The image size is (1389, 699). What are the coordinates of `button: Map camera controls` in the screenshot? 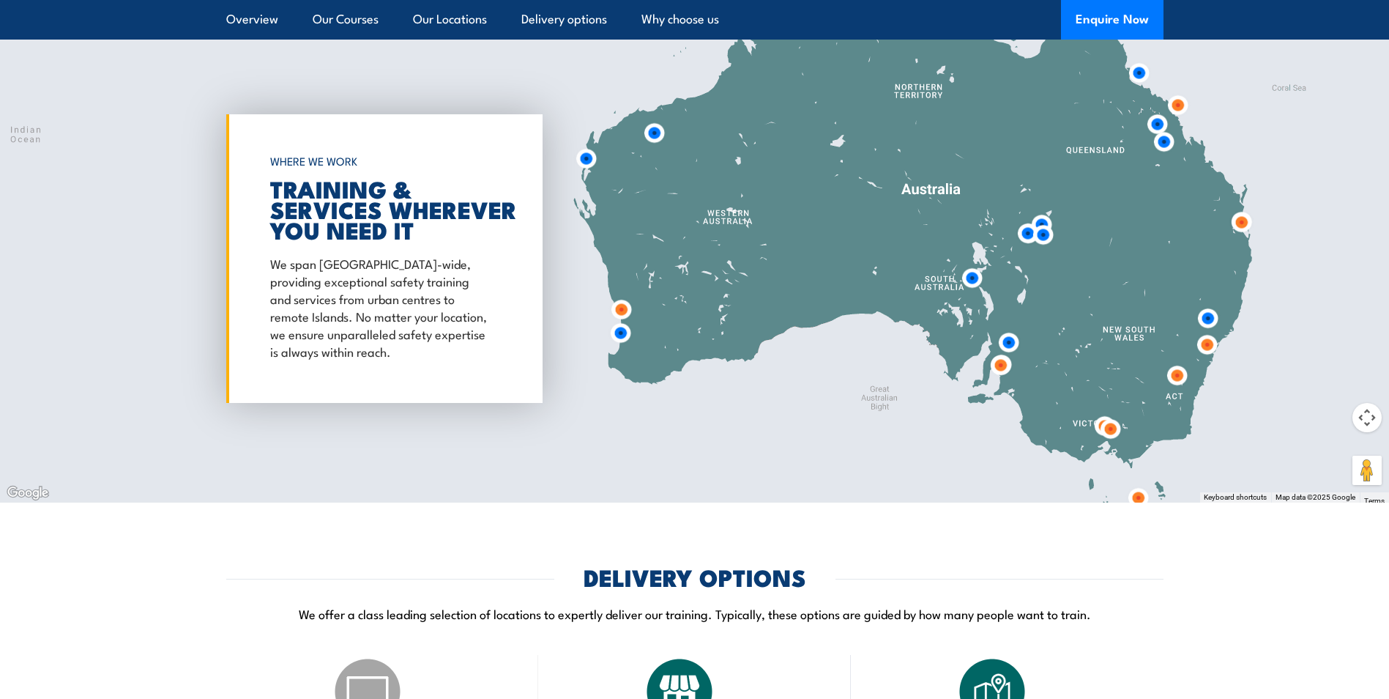 It's located at (1367, 417).